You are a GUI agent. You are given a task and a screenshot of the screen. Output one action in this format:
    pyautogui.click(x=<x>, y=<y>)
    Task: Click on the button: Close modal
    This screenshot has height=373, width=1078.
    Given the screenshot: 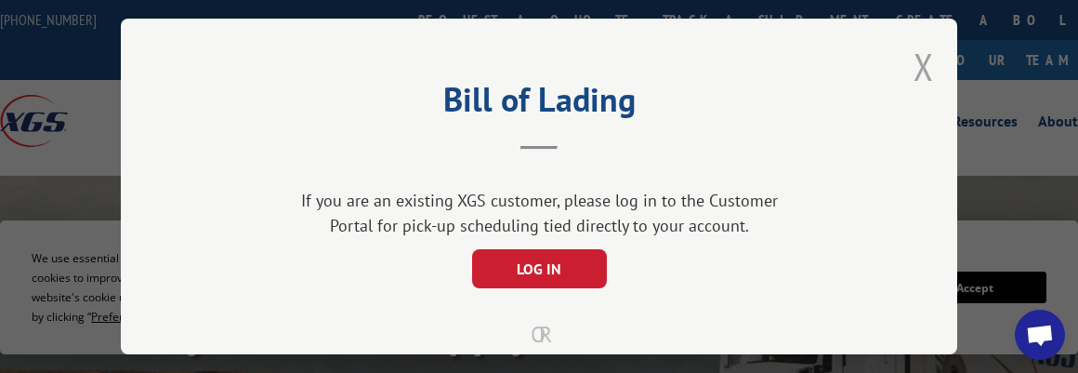 What is the action you would take?
    pyautogui.click(x=924, y=66)
    